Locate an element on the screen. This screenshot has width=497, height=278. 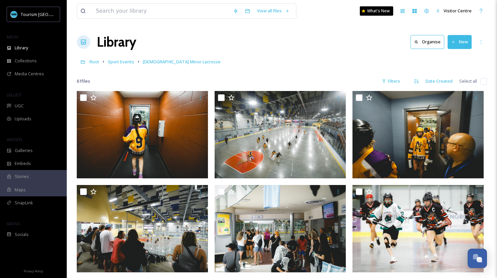
span: Library is located at coordinates (21, 48).